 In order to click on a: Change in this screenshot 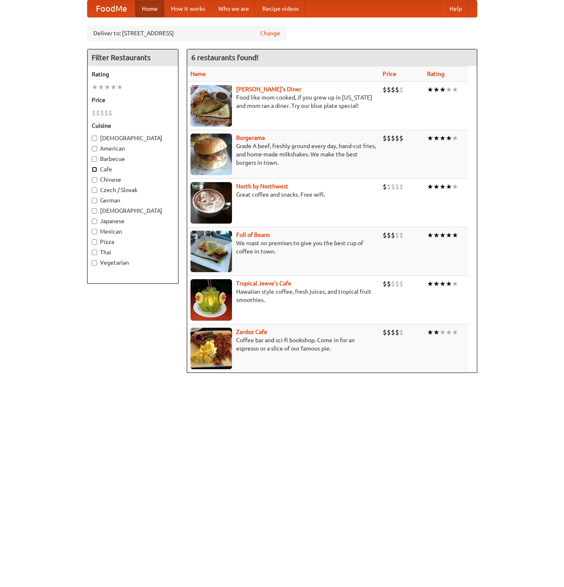, I will do `click(270, 33)`.